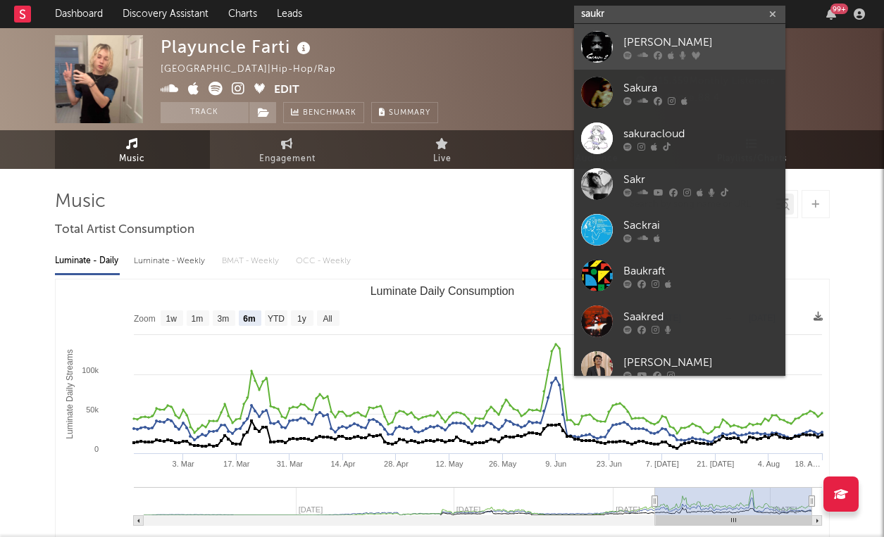 The image size is (884, 537). I want to click on text: 18. A…, so click(807, 464).